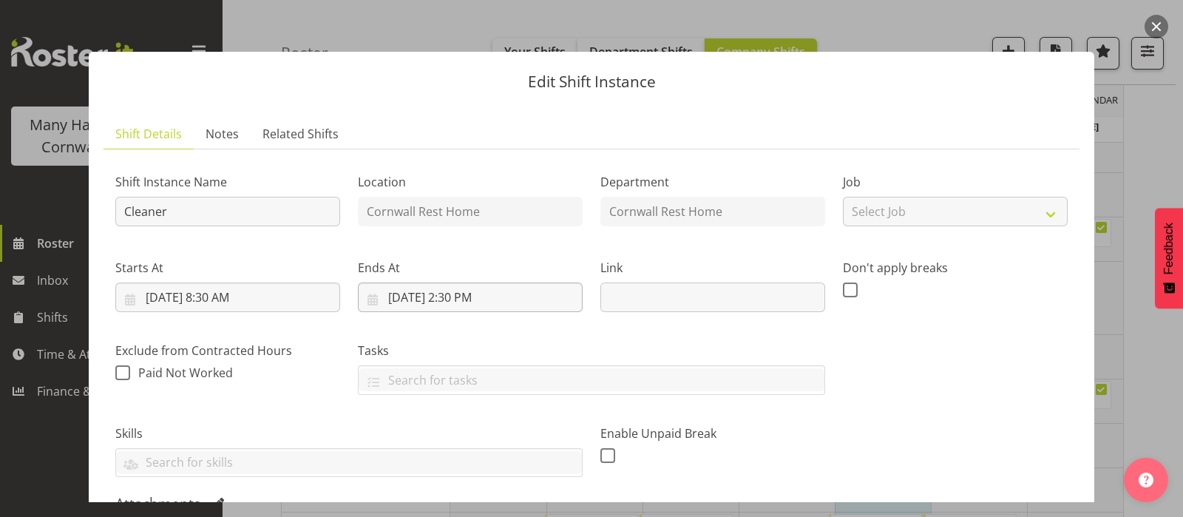 Image resolution: width=1183 pixels, height=517 pixels. Describe the element at coordinates (470, 268) in the screenshot. I see `label: Ends At` at that location.